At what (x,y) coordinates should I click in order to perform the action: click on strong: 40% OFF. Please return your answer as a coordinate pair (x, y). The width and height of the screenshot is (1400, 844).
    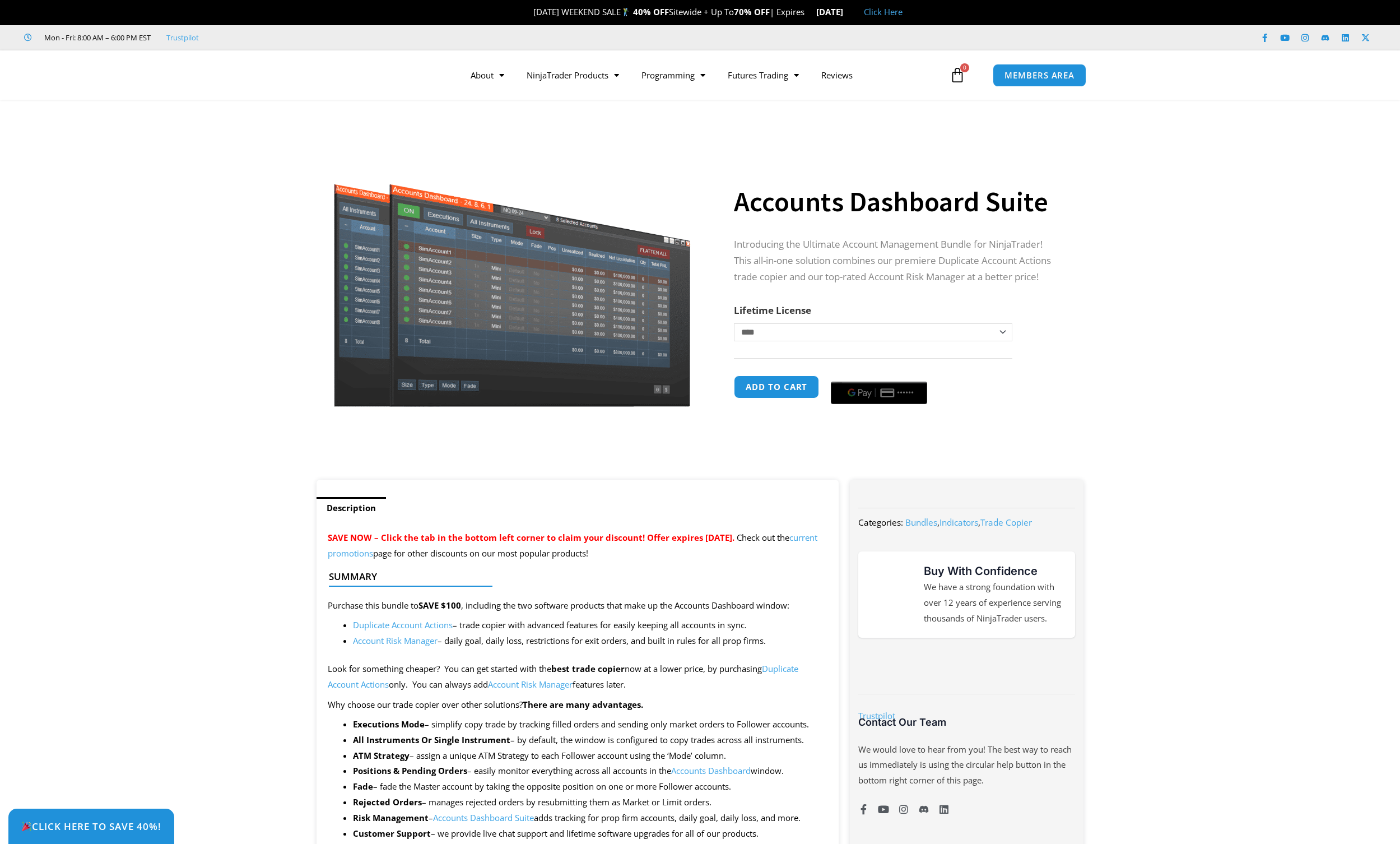
    Looking at the image, I should click on (651, 12).